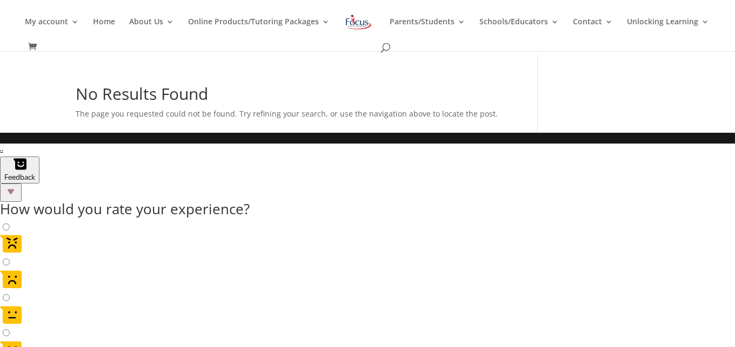 The image size is (735, 347). I want to click on img: Focus on Learning, so click(358, 22).